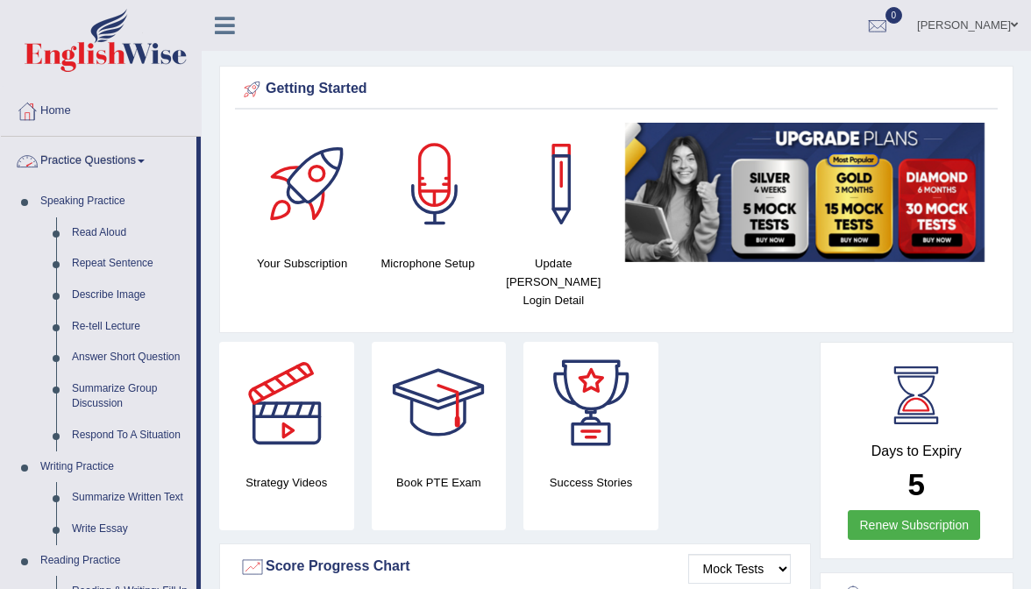 The image size is (1031, 589). Describe the element at coordinates (302, 263) in the screenshot. I see `h4: Your Subscription` at that location.